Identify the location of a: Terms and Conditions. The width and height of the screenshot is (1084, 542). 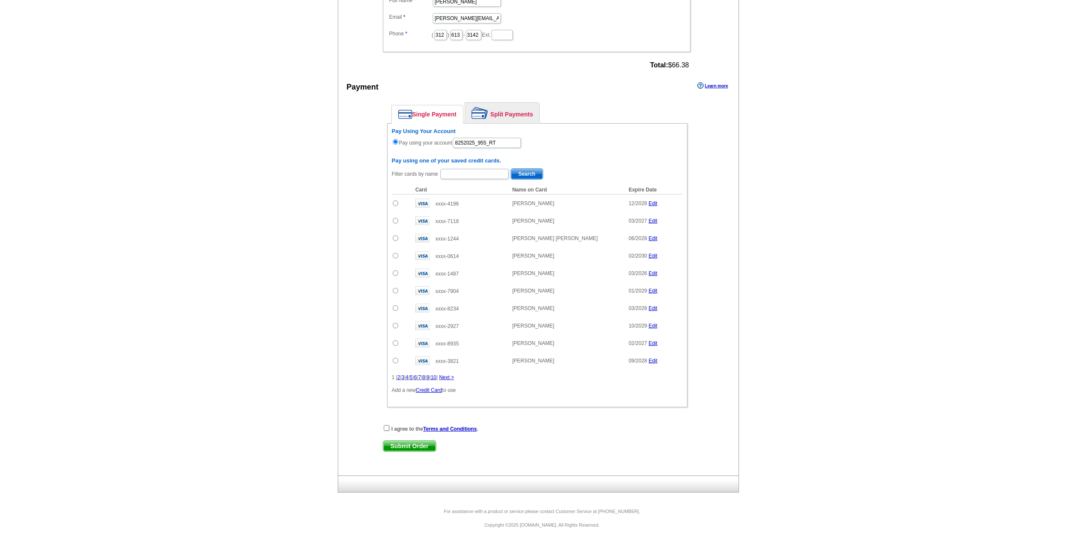
(450, 429).